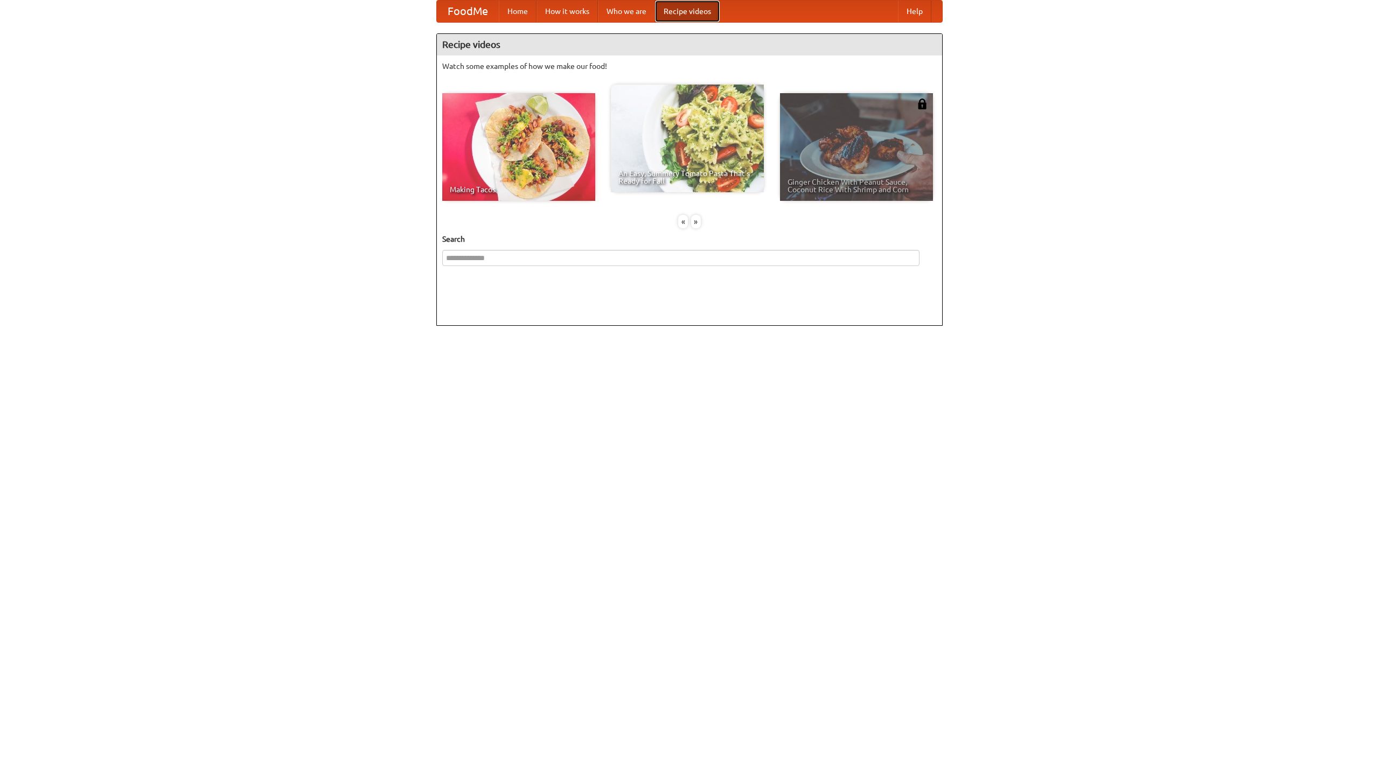  Describe the element at coordinates (468, 11) in the screenshot. I see `a: FoodMe` at that location.